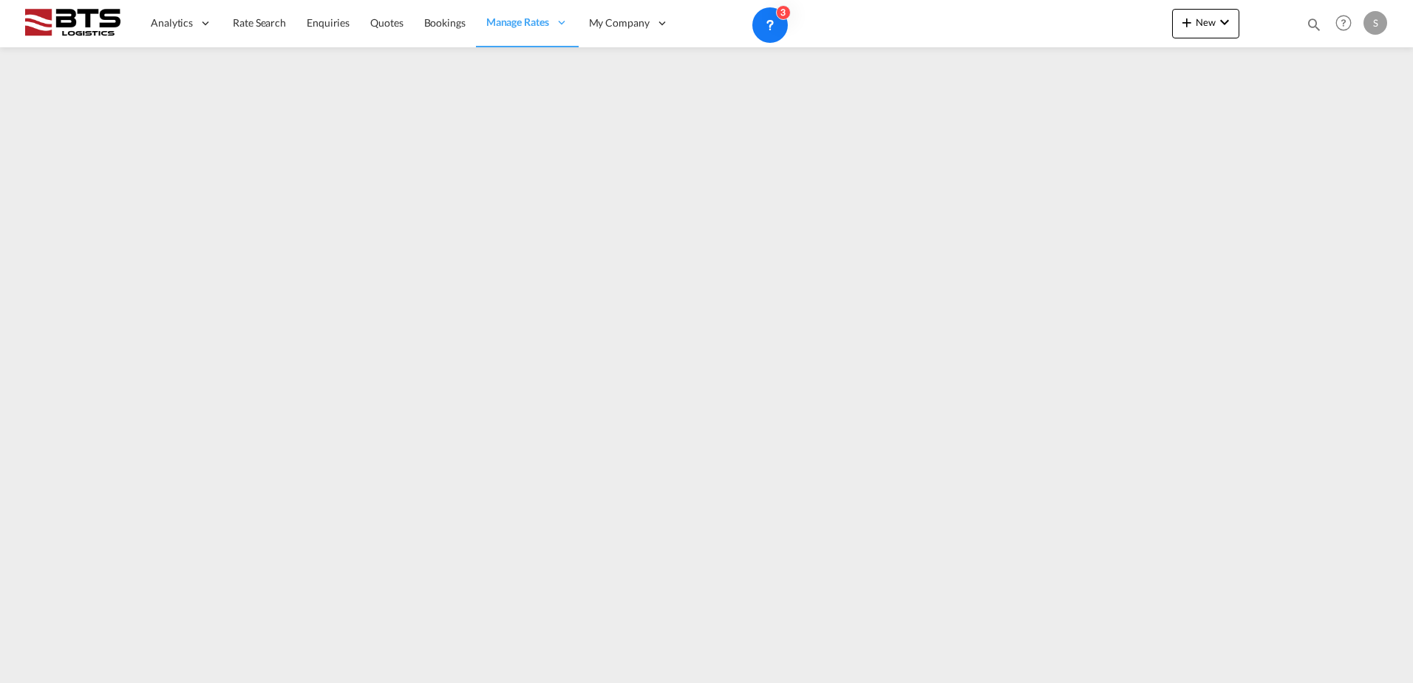 The height and width of the screenshot is (683, 1413). Describe the element at coordinates (1344, 23) in the screenshot. I see `span: Help` at that location.